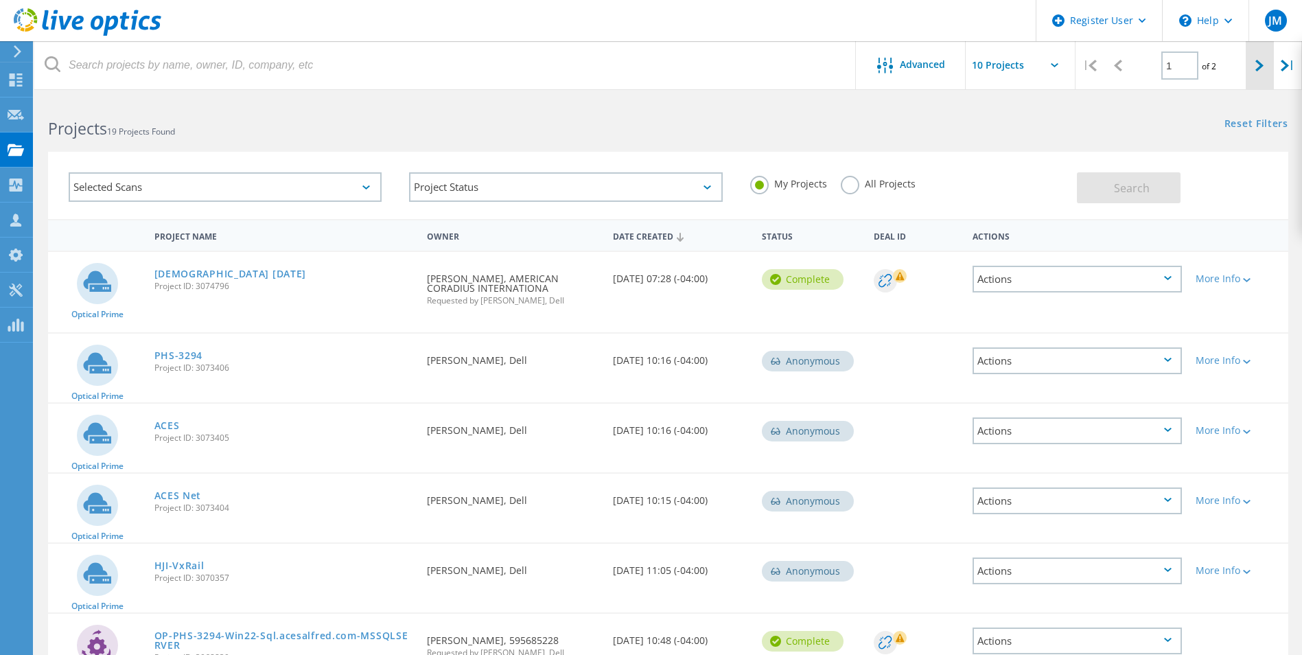  What do you see at coordinates (916, 235) in the screenshot?
I see `div: Deal Id` at bounding box center [916, 235].